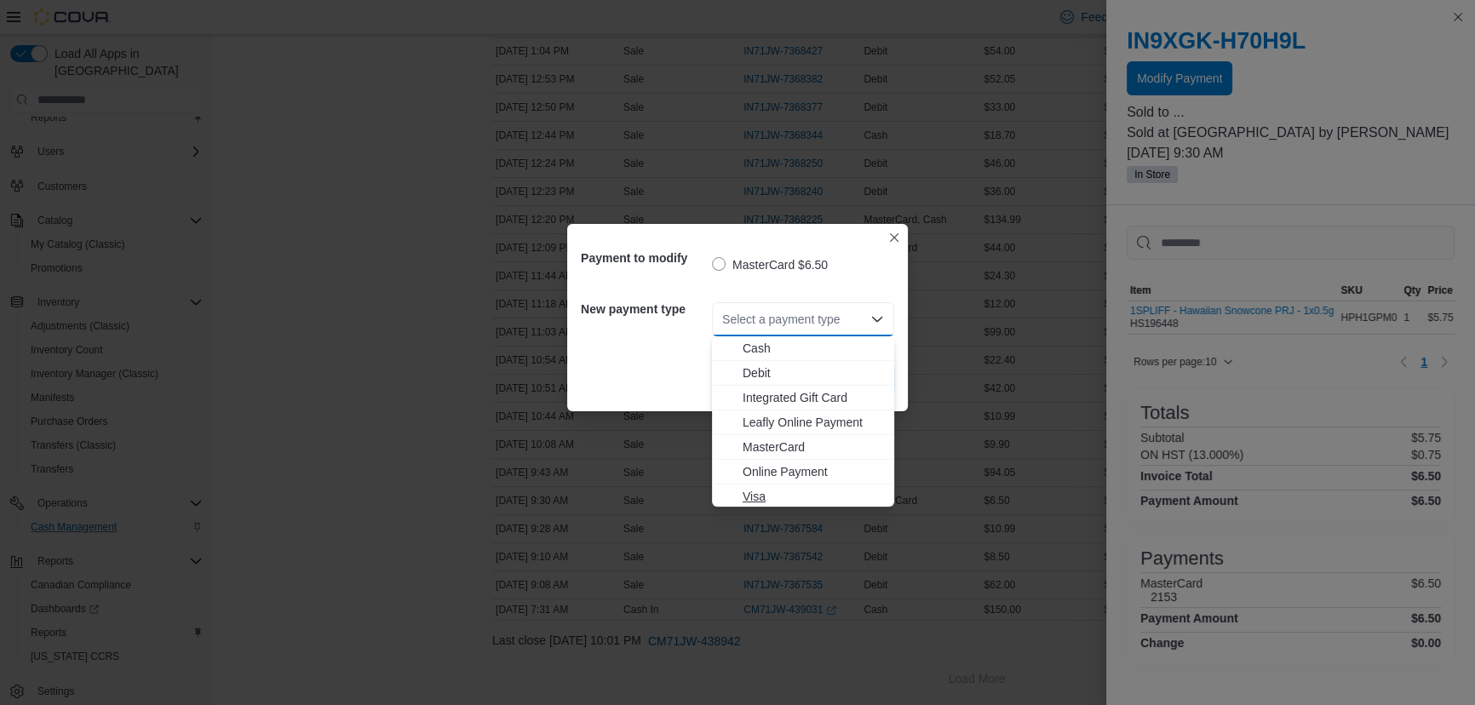 The height and width of the screenshot is (705, 1475). Describe the element at coordinates (894, 238) in the screenshot. I see `button: Closes this modal window` at that location.